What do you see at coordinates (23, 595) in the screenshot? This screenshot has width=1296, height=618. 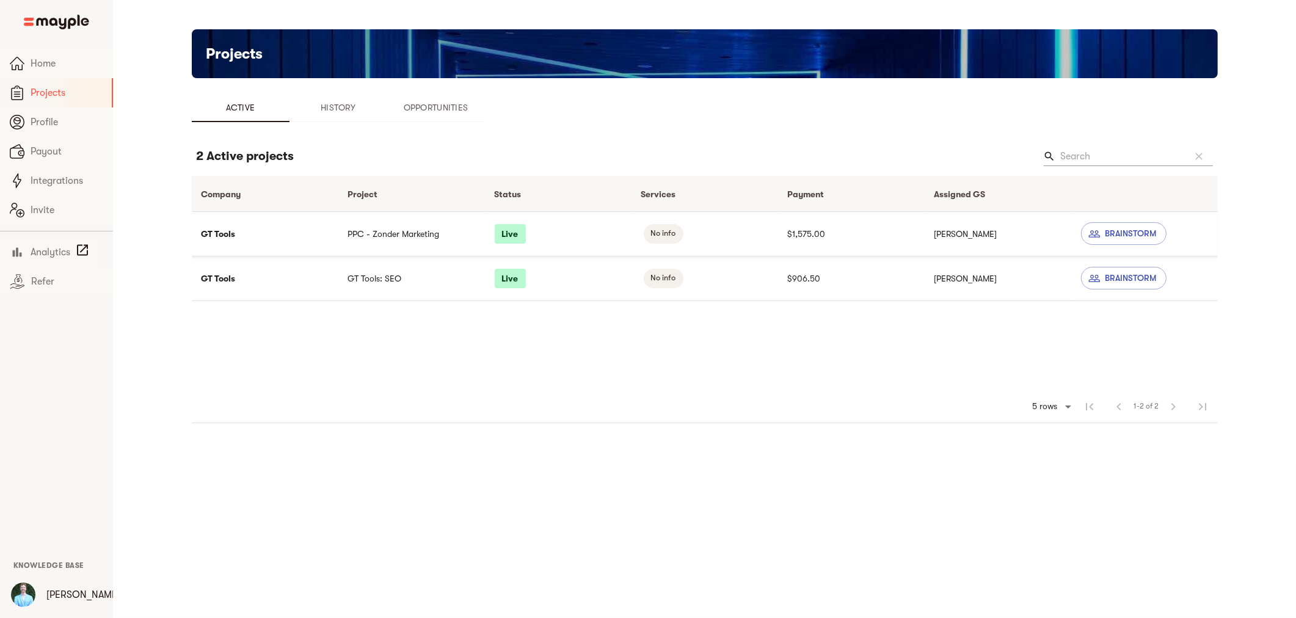 I see `button: User Menu` at bounding box center [23, 595].